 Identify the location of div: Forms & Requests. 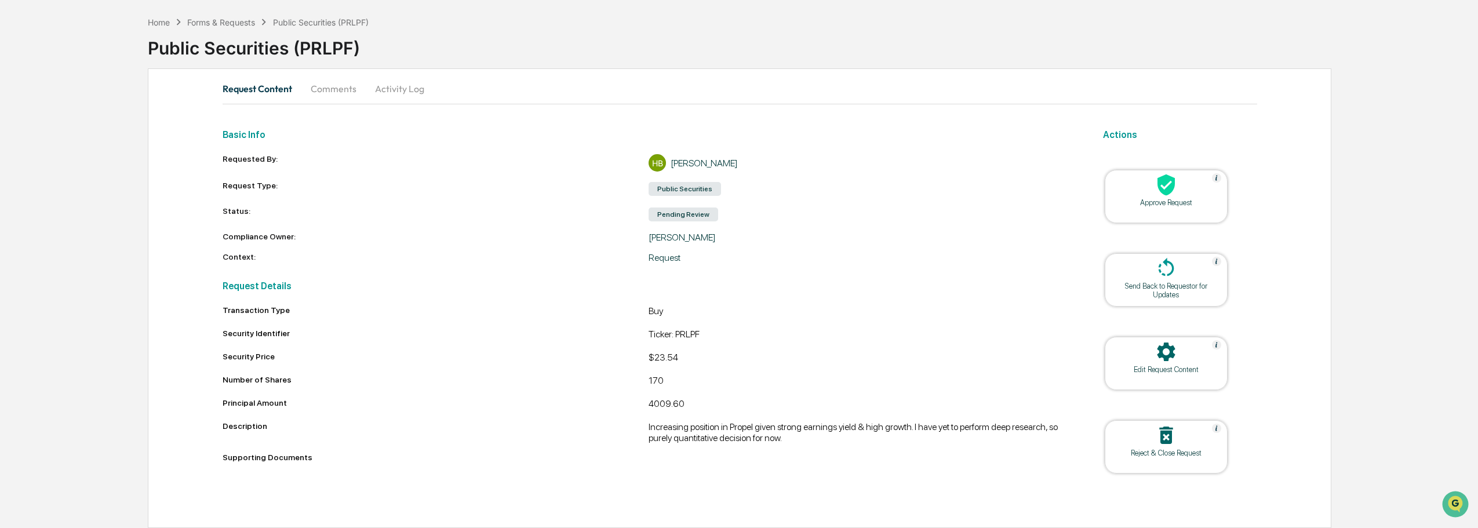
(221, 22).